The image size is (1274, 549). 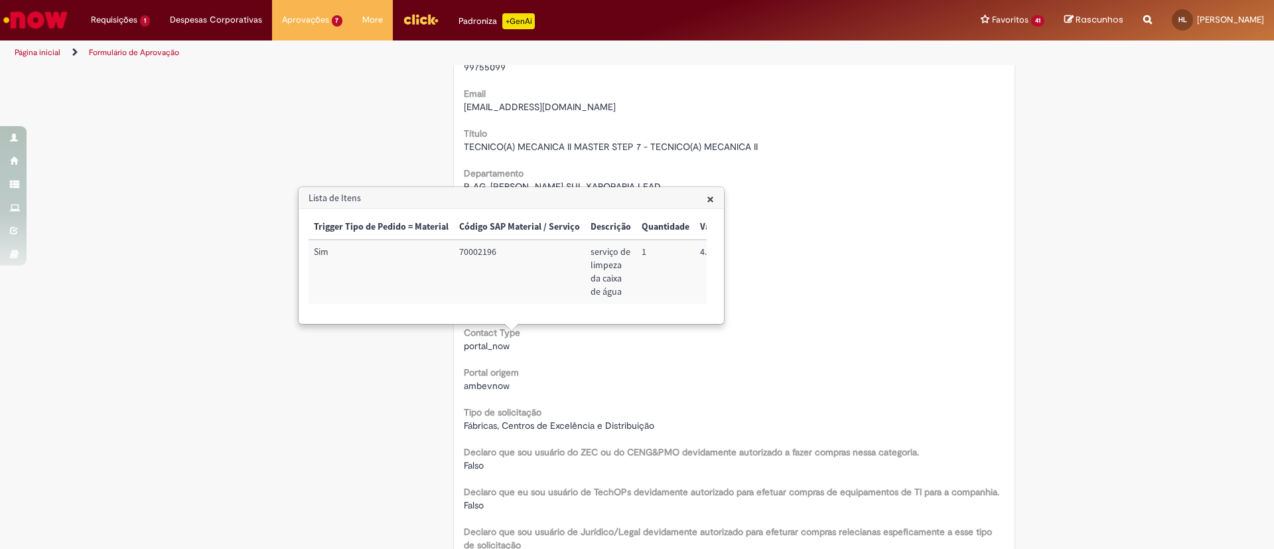 What do you see at coordinates (519, 271) in the screenshot?
I see `td: Código SAP Material / Serviço: 70002196` at bounding box center [519, 271].